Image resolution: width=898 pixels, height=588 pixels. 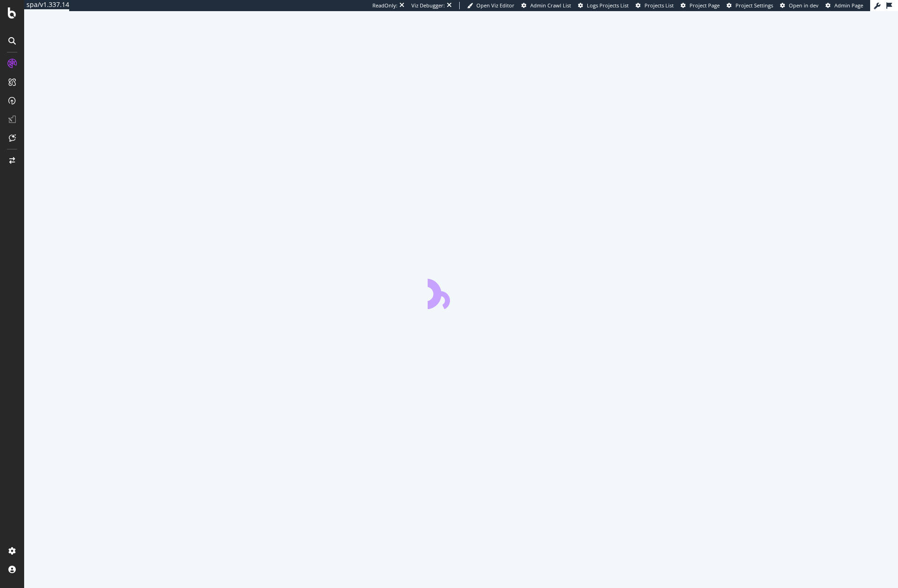 I want to click on span: Open Viz Editor, so click(x=495, y=5).